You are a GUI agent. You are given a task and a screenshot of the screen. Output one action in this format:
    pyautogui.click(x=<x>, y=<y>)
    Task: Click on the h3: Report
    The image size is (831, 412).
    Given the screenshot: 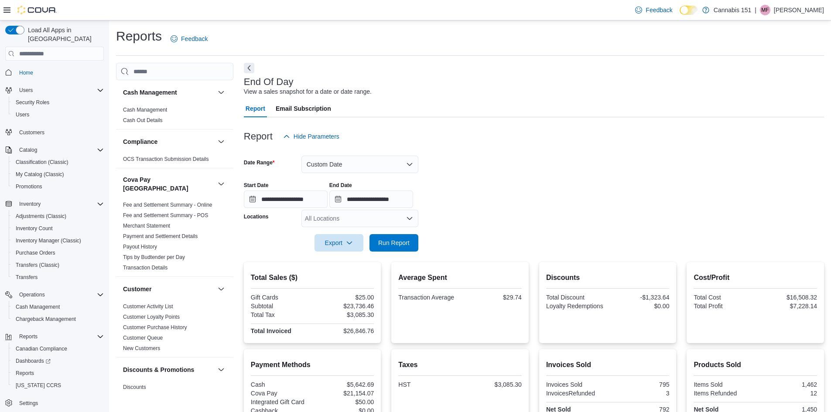 What is the action you would take?
    pyautogui.click(x=258, y=136)
    